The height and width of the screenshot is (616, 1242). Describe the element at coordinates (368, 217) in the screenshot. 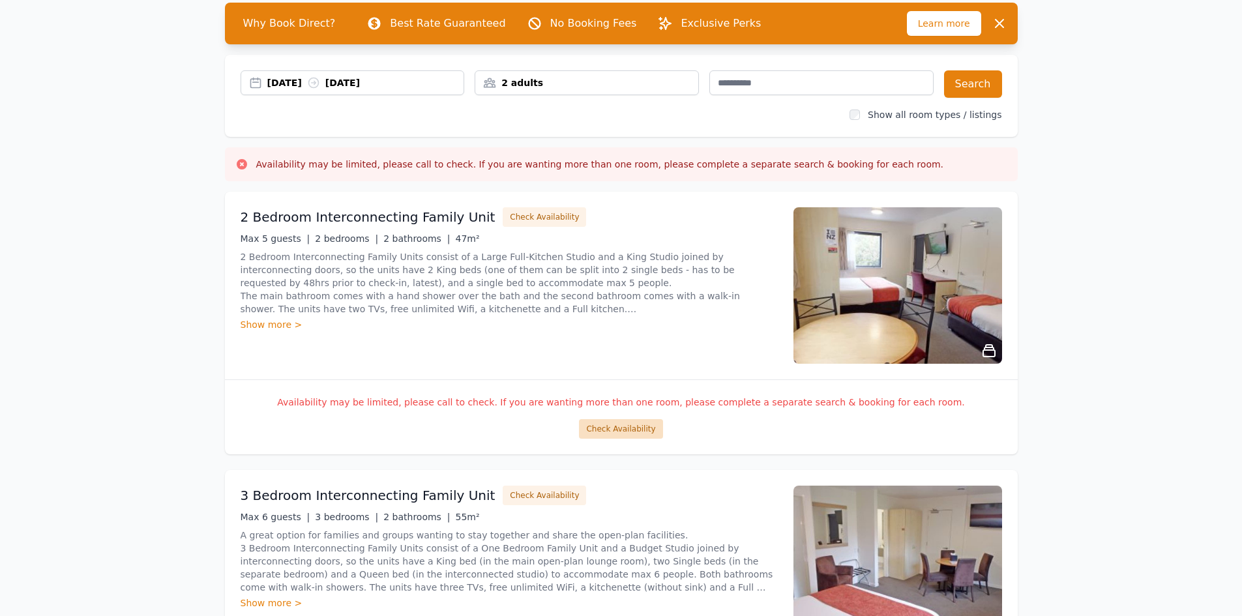

I see `h3: 2 Bedroom Interconnecting Family Unit` at that location.